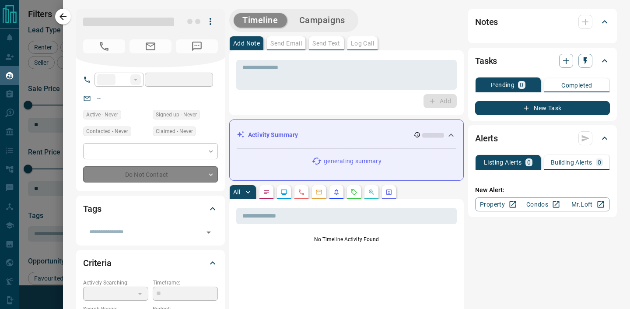 This screenshot has width=630, height=309. Describe the element at coordinates (577, 85) in the screenshot. I see `p: Completed` at that location.